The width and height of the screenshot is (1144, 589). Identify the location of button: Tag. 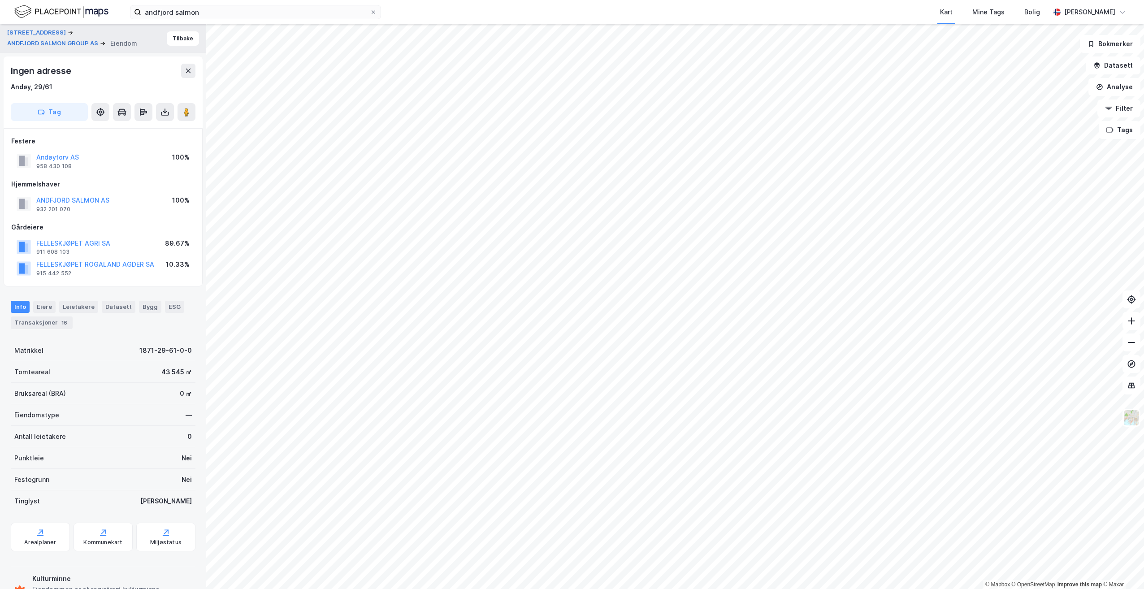
(49, 112).